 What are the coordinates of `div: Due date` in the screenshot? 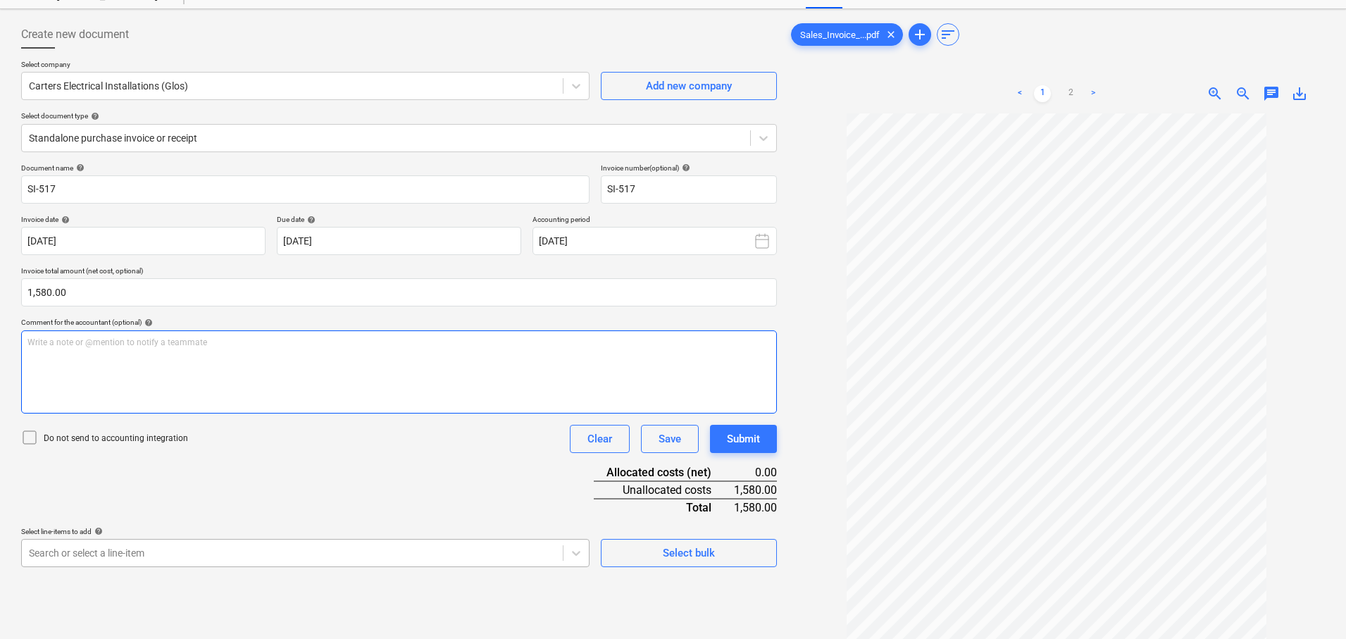 It's located at (399, 219).